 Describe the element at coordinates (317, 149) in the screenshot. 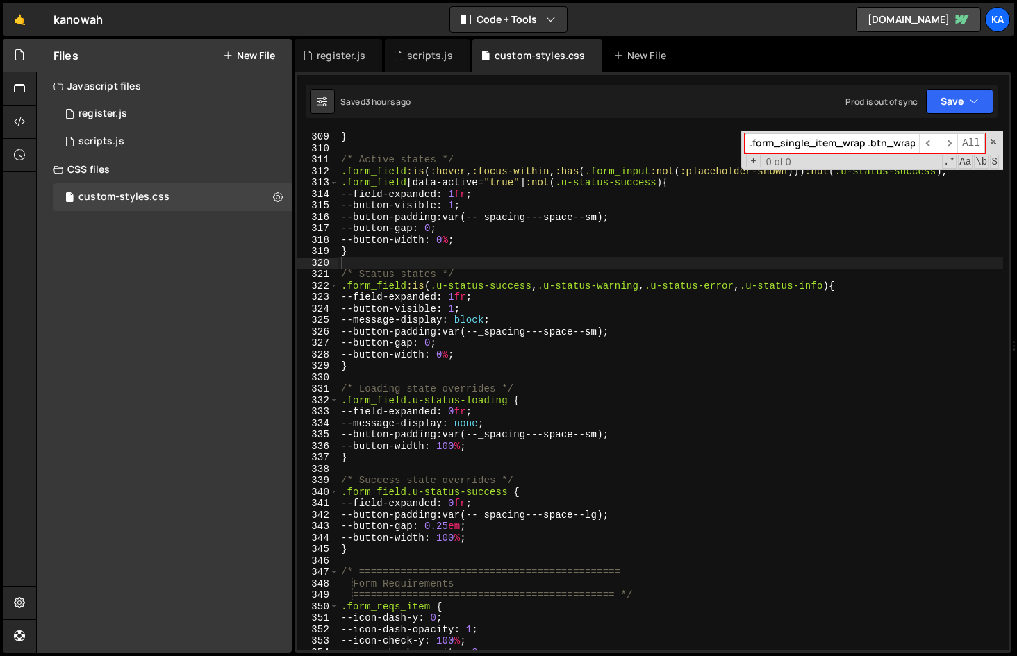

I see `div: 310` at that location.